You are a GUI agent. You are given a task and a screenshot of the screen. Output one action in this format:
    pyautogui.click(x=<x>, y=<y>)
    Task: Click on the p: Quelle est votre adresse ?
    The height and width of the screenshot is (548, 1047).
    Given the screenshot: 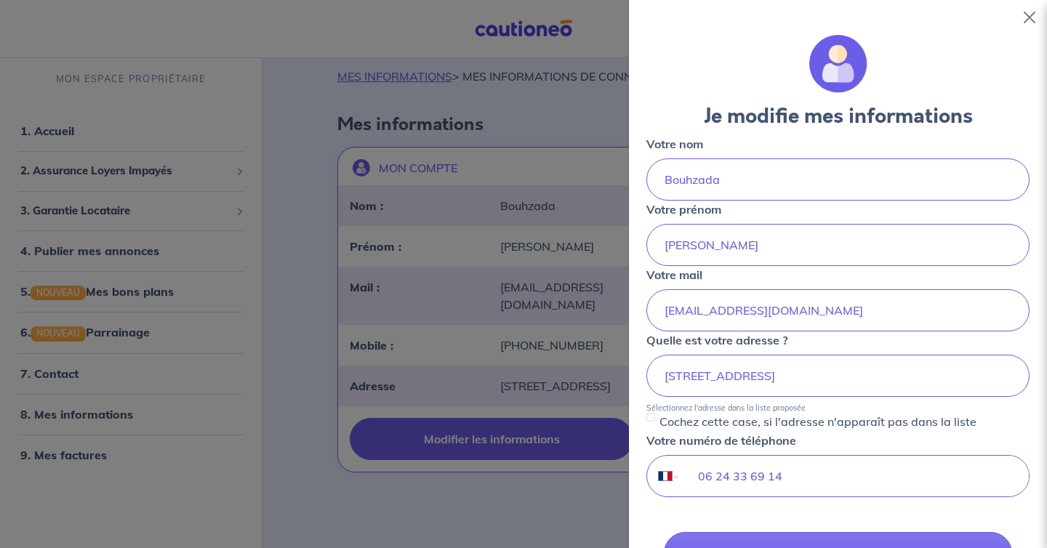 What is the action you would take?
    pyautogui.click(x=717, y=340)
    